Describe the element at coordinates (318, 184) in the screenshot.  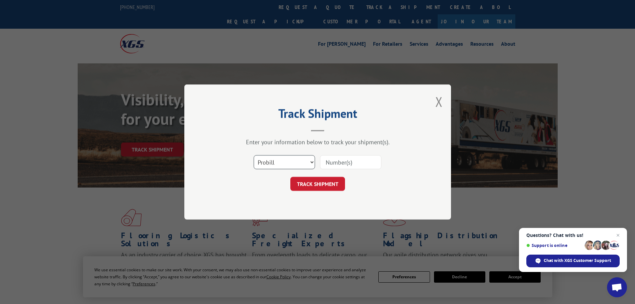
I see `button: TRACK SHIPMENT` at that location.